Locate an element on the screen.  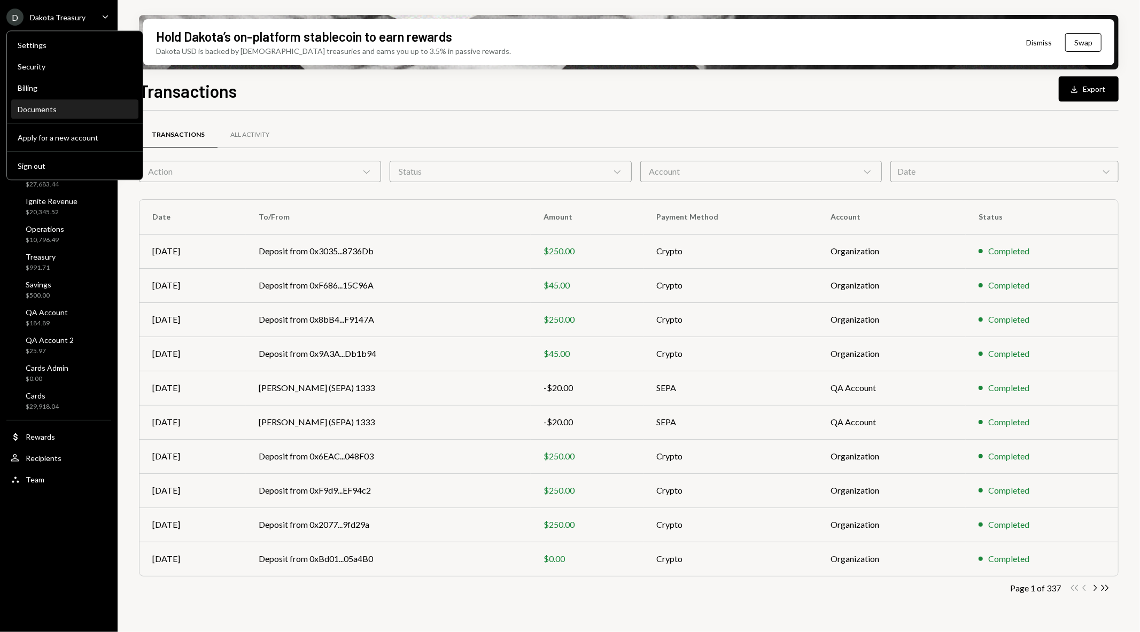
div: All Activity is located at coordinates (250, 135).